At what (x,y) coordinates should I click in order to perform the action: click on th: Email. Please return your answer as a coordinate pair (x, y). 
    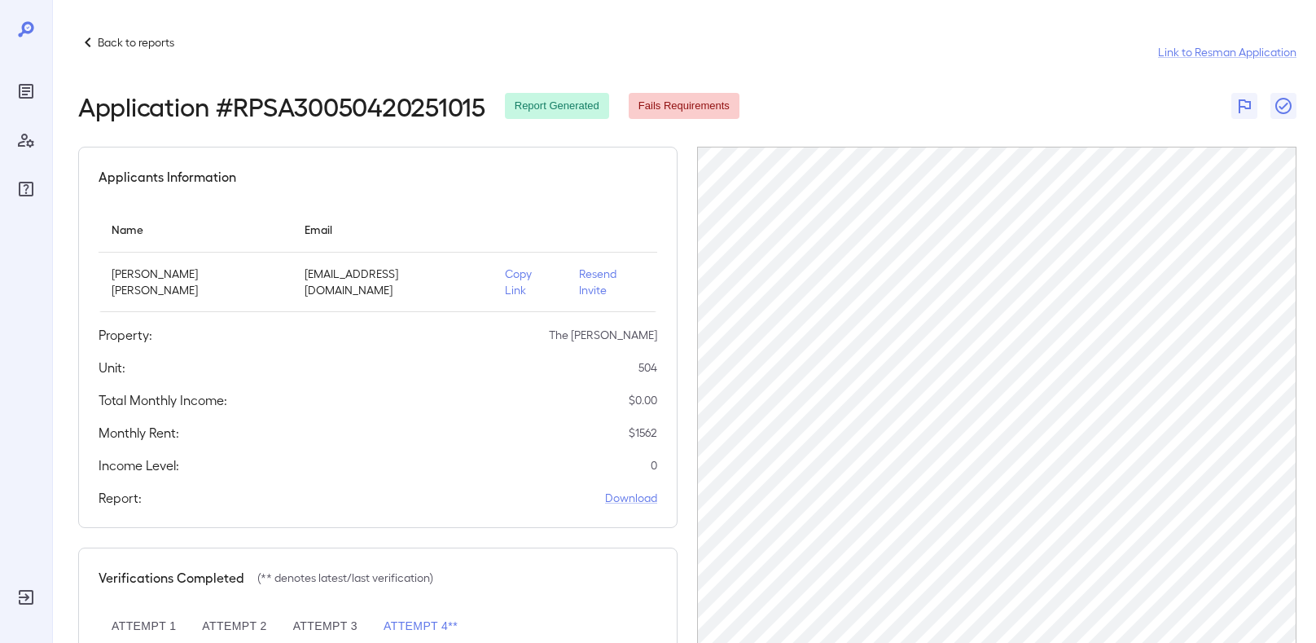
    Looking at the image, I should click on (391, 229).